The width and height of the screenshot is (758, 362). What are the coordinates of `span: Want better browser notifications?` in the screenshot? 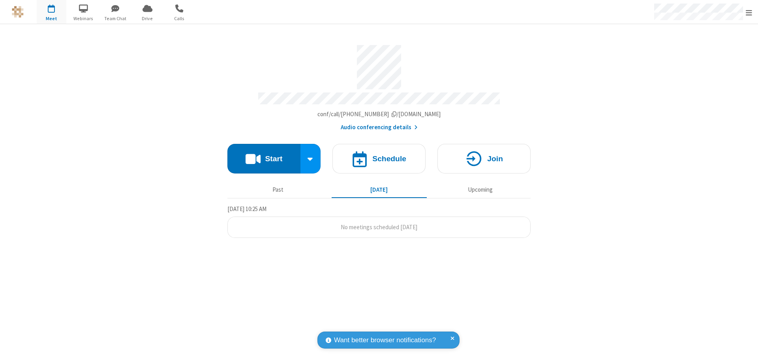 It's located at (385, 340).